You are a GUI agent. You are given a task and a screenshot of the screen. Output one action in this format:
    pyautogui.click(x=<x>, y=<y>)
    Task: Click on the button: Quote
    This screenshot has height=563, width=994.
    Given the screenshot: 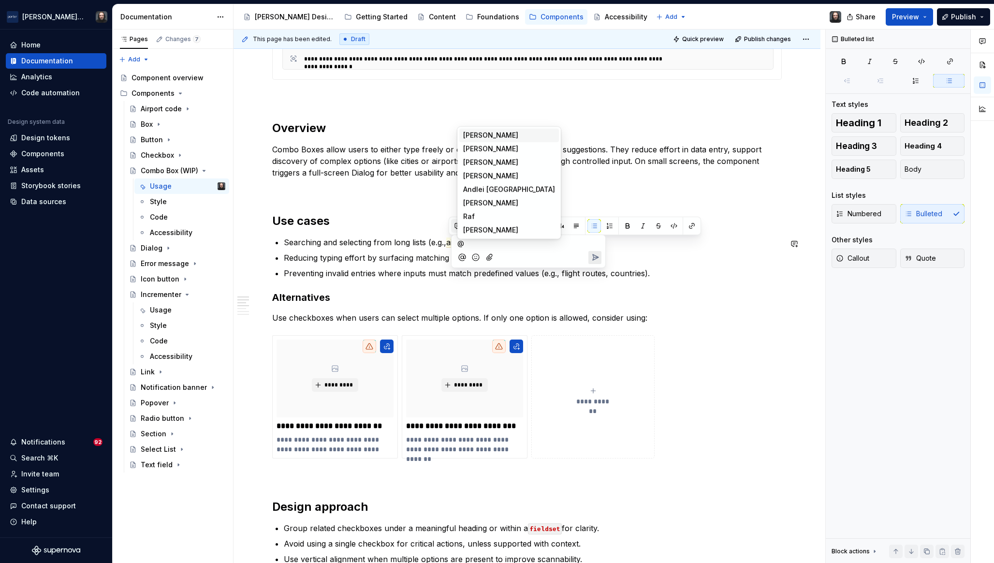 What is the action you would take?
    pyautogui.click(x=932, y=258)
    